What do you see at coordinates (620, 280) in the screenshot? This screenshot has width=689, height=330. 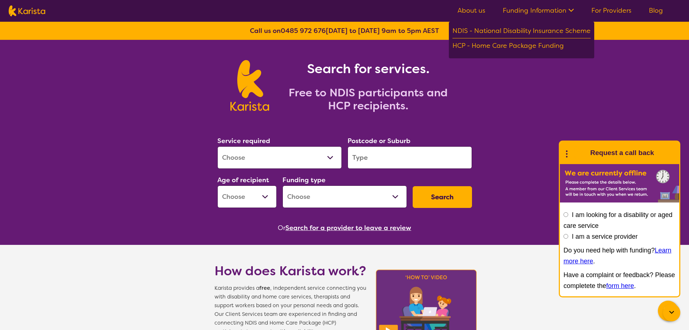 I see `p: Have a complaint or feedback? Please completete the .` at bounding box center [620, 280].